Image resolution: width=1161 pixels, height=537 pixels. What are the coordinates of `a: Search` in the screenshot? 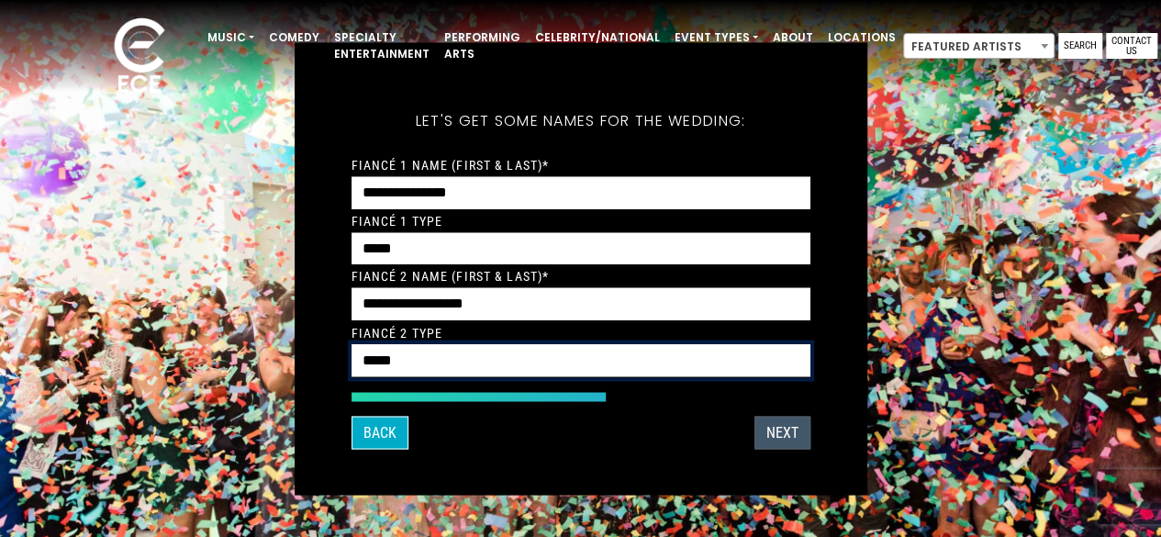 It's located at (1081, 46).